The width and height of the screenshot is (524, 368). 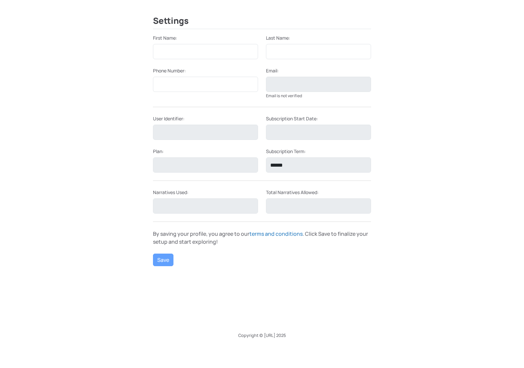 What do you see at coordinates (284, 96) in the screenshot?
I see `small: Email is not verified` at bounding box center [284, 96].